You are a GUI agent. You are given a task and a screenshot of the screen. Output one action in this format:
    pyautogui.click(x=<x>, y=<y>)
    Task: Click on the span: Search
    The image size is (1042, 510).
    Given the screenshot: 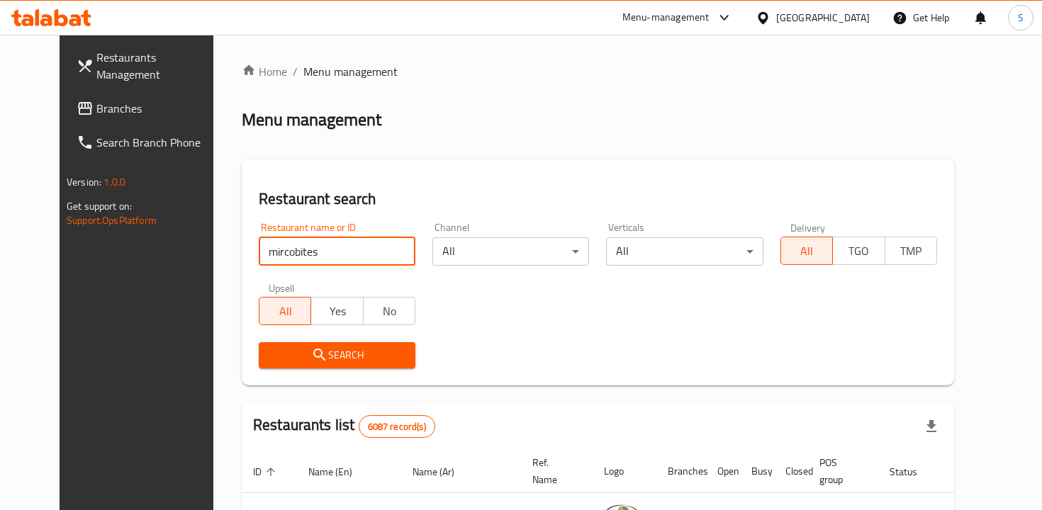 What is the action you would take?
    pyautogui.click(x=337, y=355)
    